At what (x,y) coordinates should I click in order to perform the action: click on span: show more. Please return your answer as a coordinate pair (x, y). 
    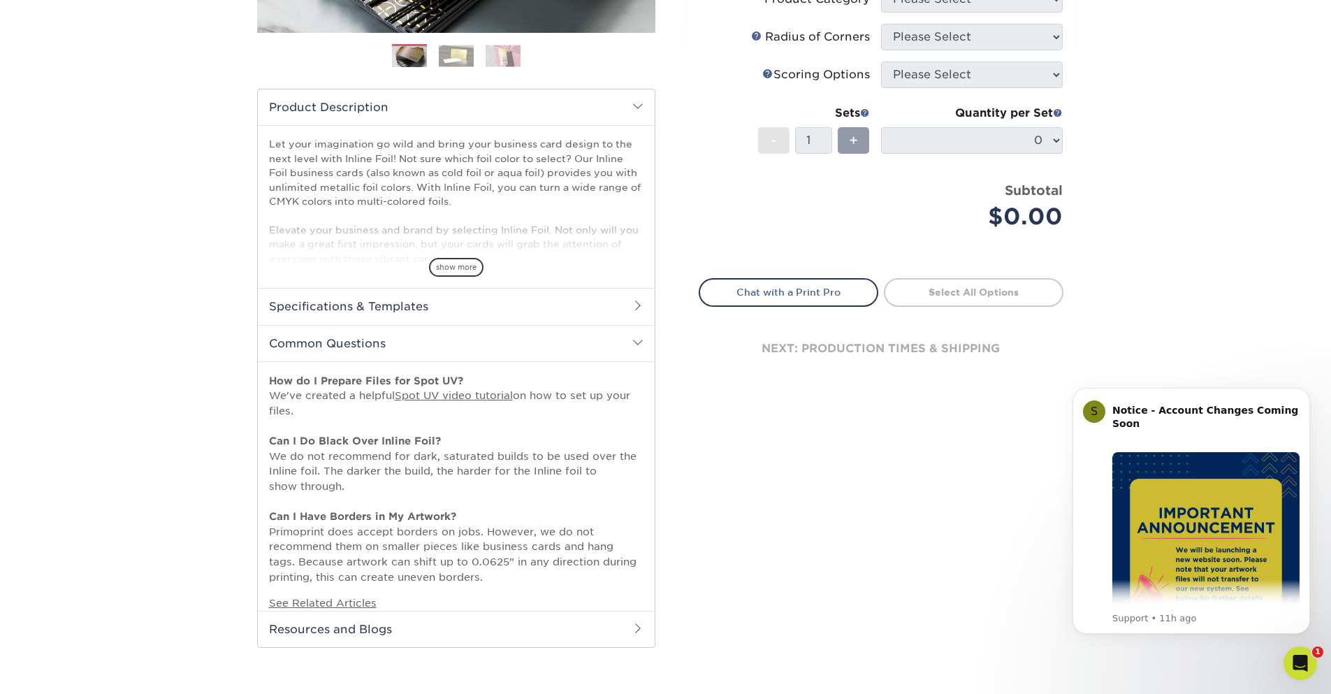
    Looking at the image, I should click on (456, 267).